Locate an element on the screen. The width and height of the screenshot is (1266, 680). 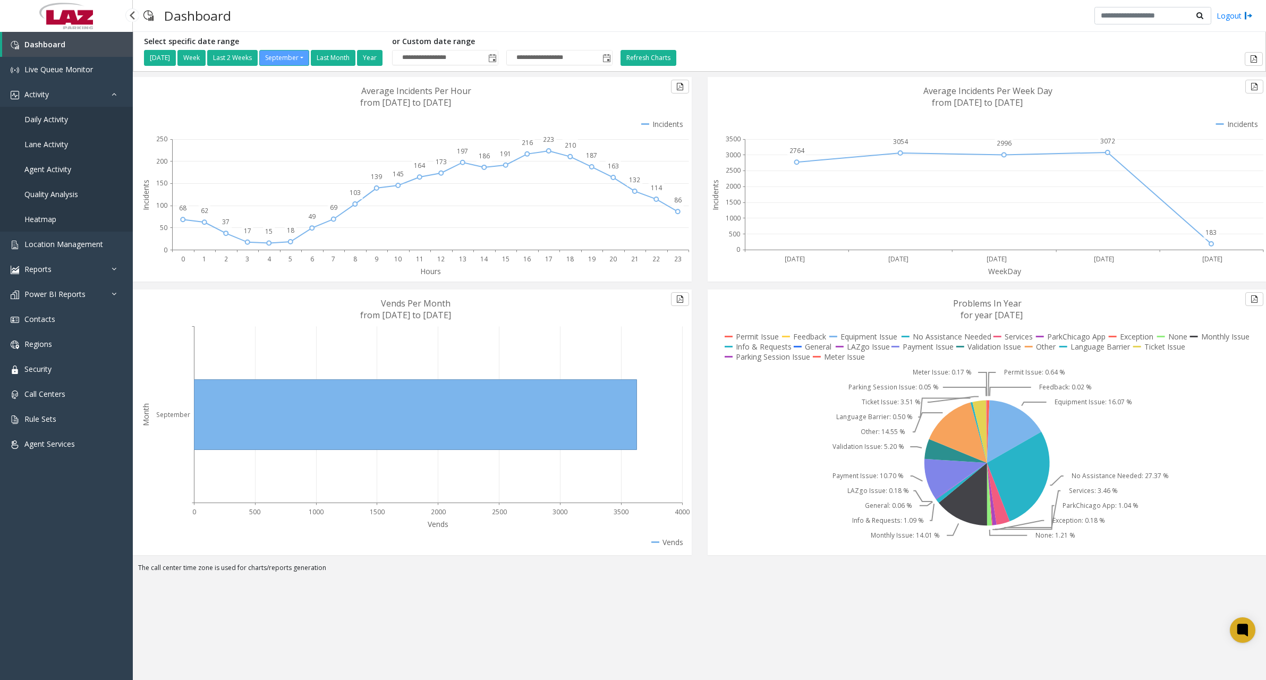
span: Rule Sets is located at coordinates (40, 419).